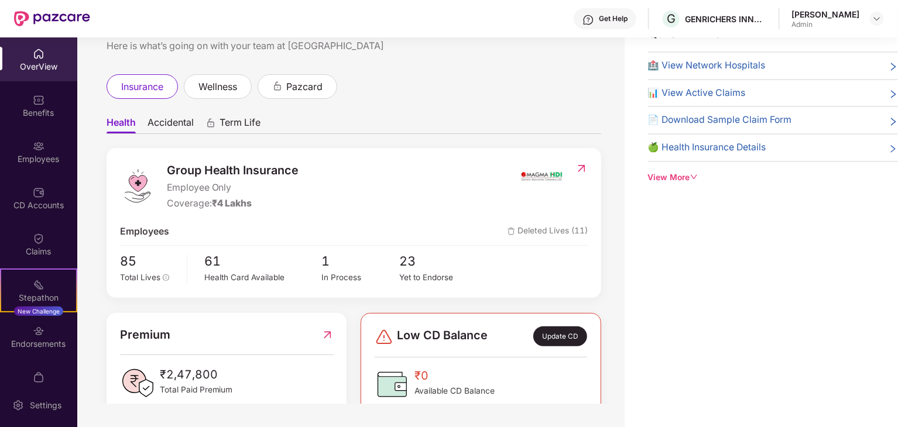 The height and width of the screenshot is (427, 898). Describe the element at coordinates (39, 100) in the screenshot. I see `img: svg+xml;base64,PHN2ZyBpZD0iQmVuZWZpdHMiIHhtbG5zPSJodHRwOi8vd3d3LnczLm9yZy8yMDAwL3N2ZyIgd2lkdGg9Ij...` at that location.